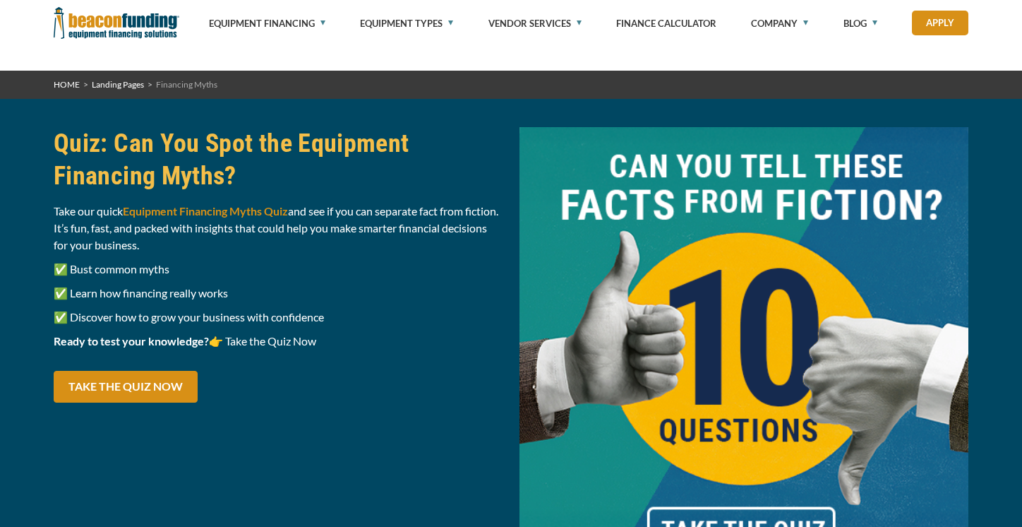 The image size is (1022, 527). What do you see at coordinates (278, 160) in the screenshot?
I see `h2: Quiz: Can You Spot the Equipment Financing Myths?` at bounding box center [278, 160].